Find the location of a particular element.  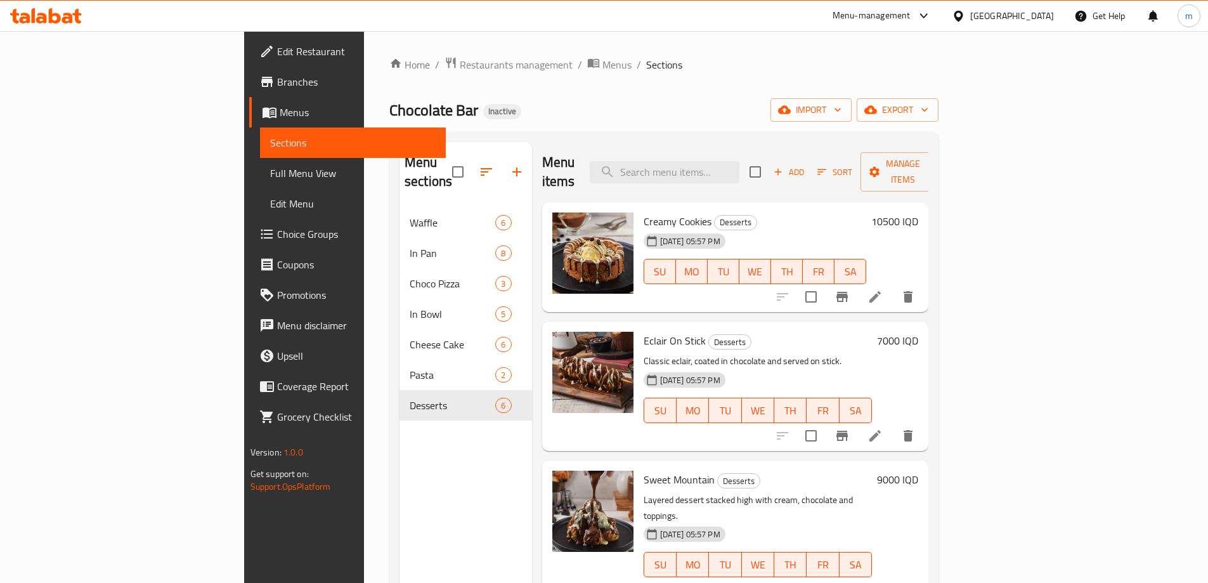

span: Restaurants management is located at coordinates (516, 65).